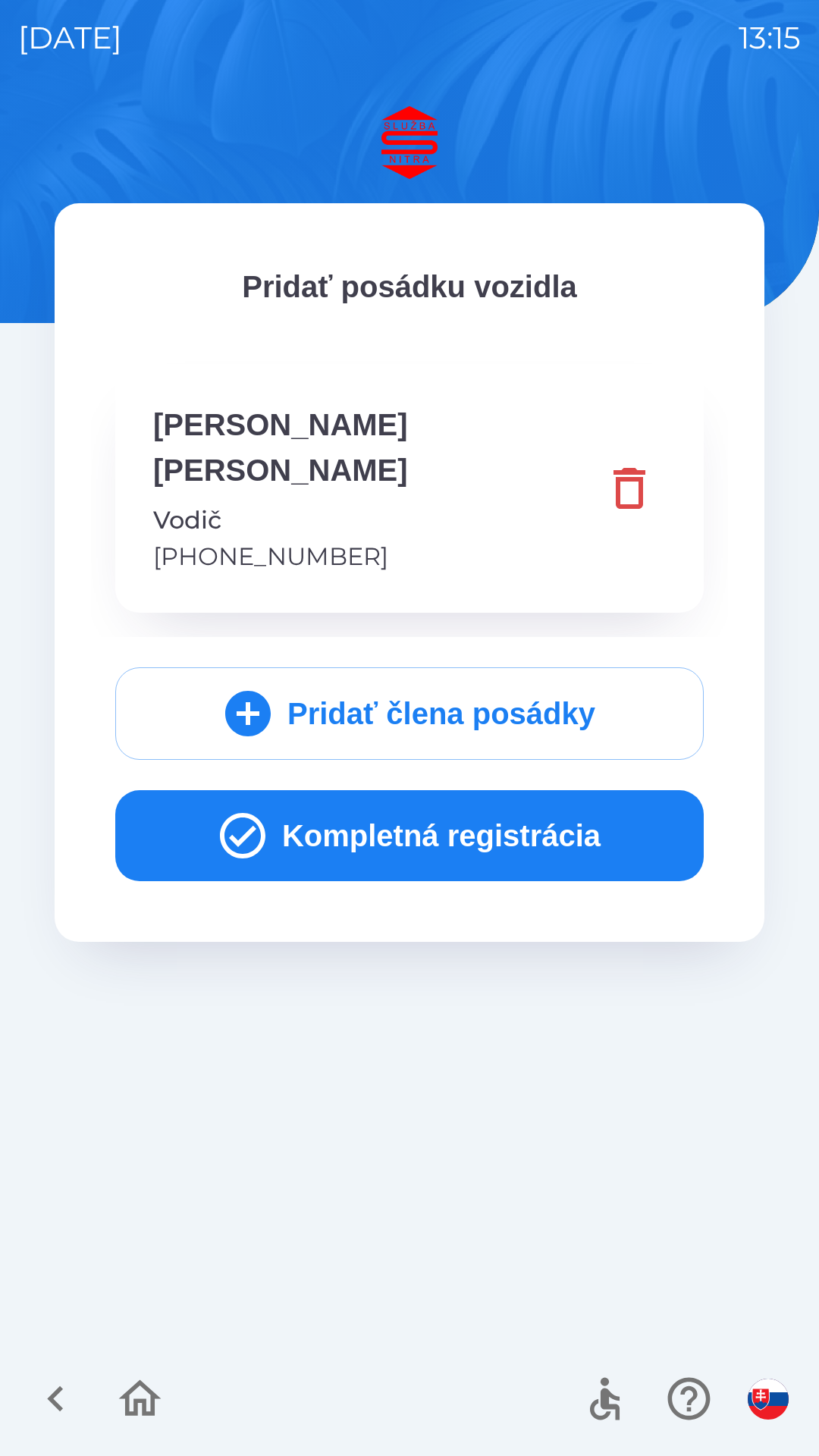  I want to click on button: Pridať člena posádky, so click(410, 714).